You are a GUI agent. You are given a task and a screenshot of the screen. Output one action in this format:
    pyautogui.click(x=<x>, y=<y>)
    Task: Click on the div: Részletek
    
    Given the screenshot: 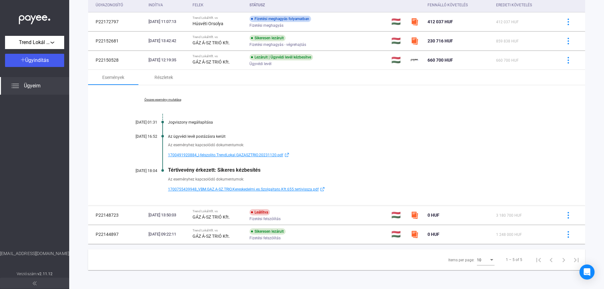 What is the action you would take?
    pyautogui.click(x=164, y=77)
    